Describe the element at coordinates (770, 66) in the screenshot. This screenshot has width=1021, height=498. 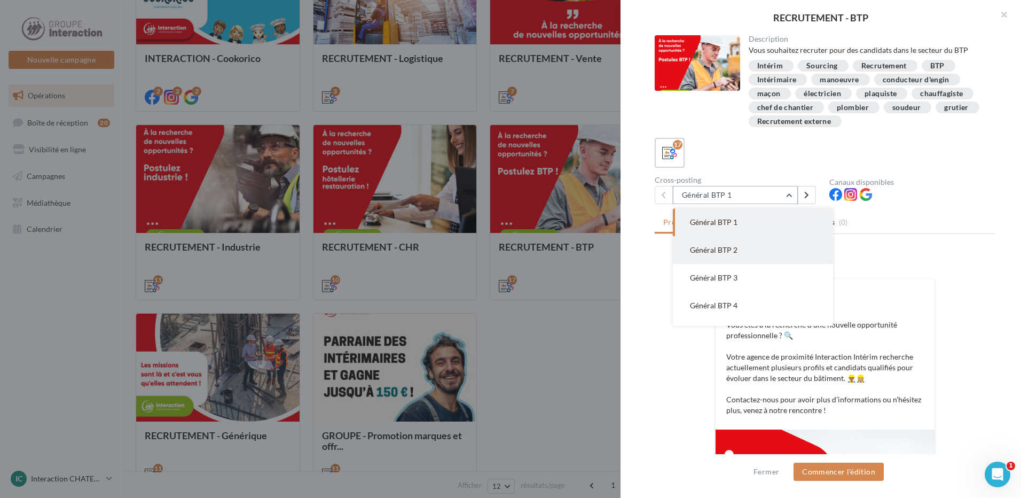
I see `div: Intérim` at that location.